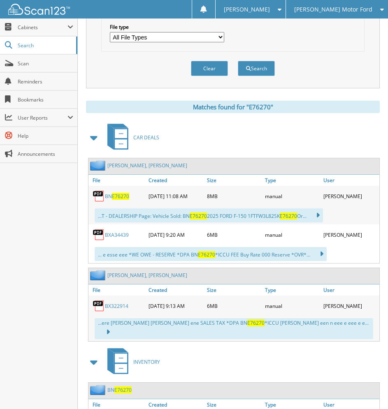 The image size is (388, 409). I want to click on span: Bookmarks, so click(45, 100).